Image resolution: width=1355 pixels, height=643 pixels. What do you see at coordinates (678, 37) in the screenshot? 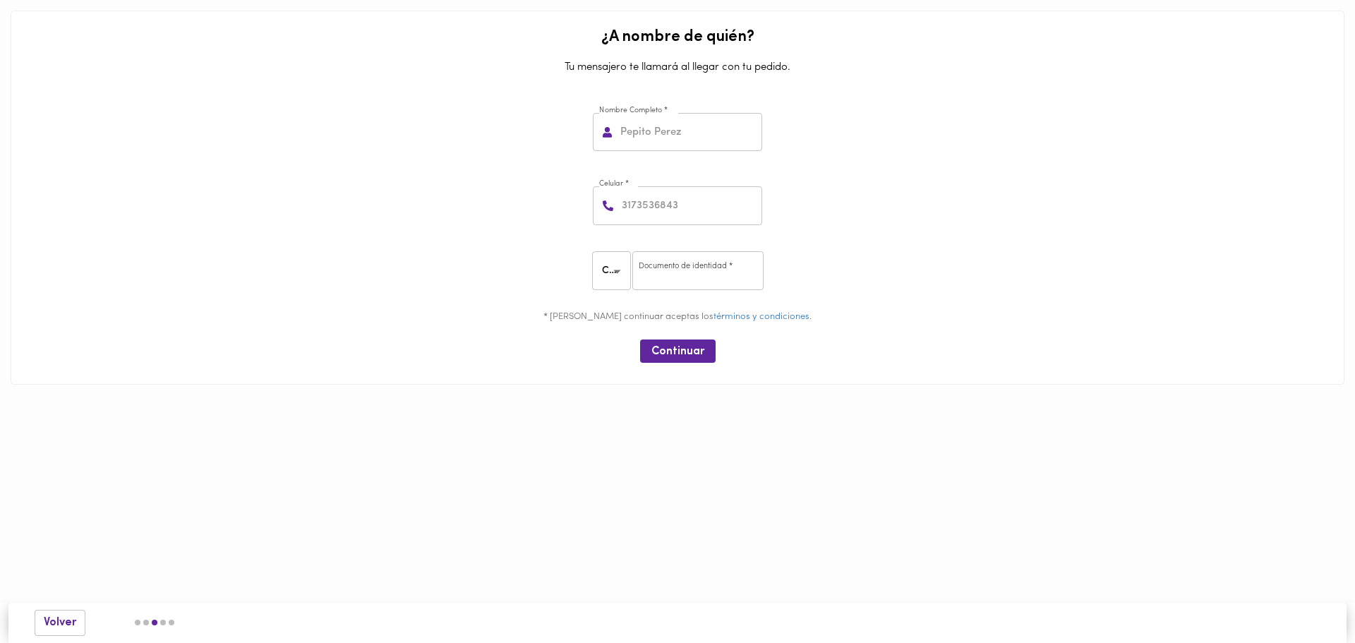
I see `h2: ¿A nombre de quién?` at bounding box center [678, 37].